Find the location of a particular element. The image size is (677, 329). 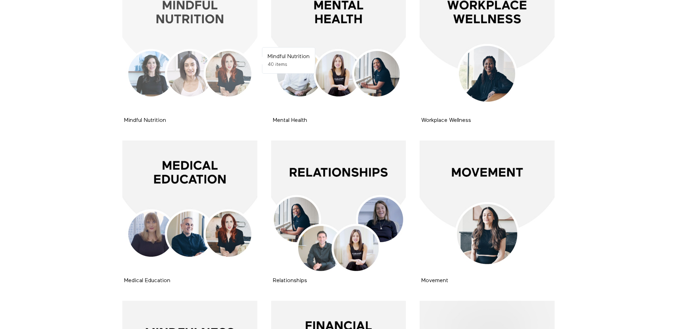

strong: Workplace Wellness is located at coordinates (446, 121).